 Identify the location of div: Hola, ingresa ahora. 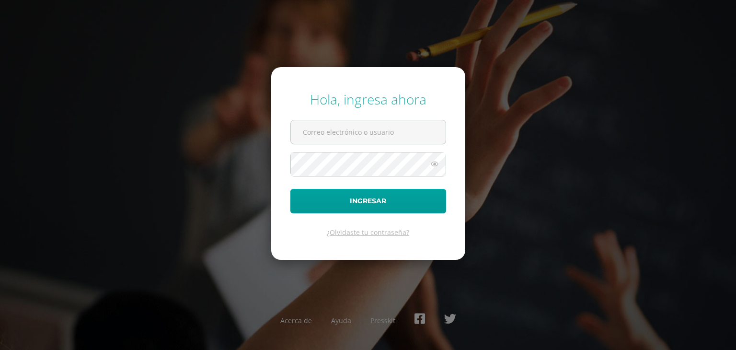
(368, 99).